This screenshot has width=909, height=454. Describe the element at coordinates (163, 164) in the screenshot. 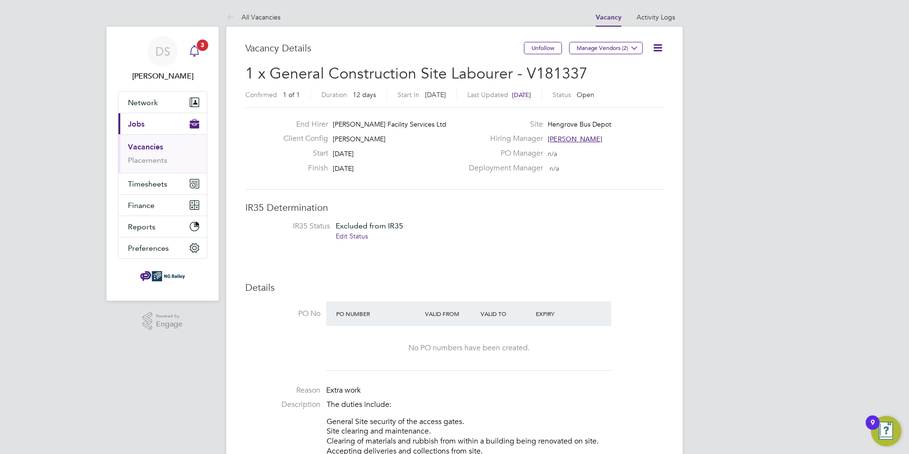

I see `nav: Main navigation` at that location.